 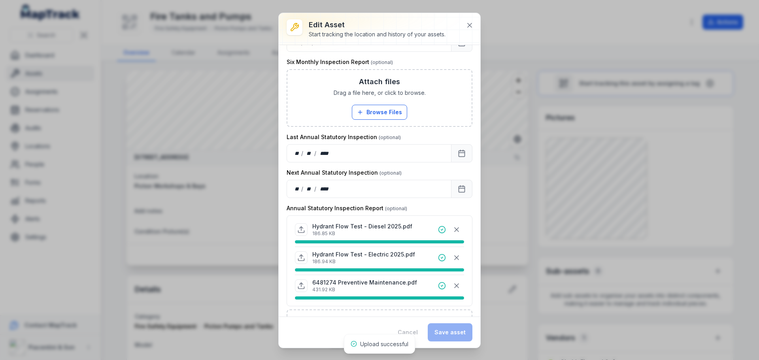 What do you see at coordinates (344, 173) in the screenshot?
I see `label: Next Annual Statutory Inspection` at bounding box center [344, 173].